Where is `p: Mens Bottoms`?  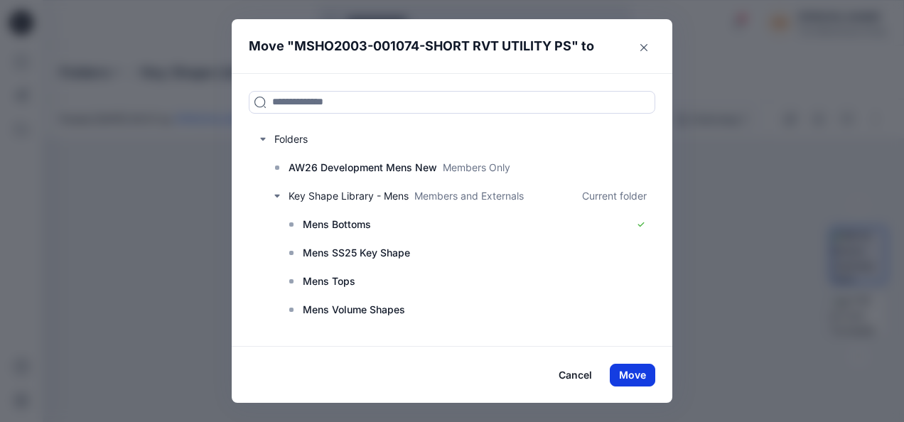 p: Mens Bottoms is located at coordinates (337, 225).